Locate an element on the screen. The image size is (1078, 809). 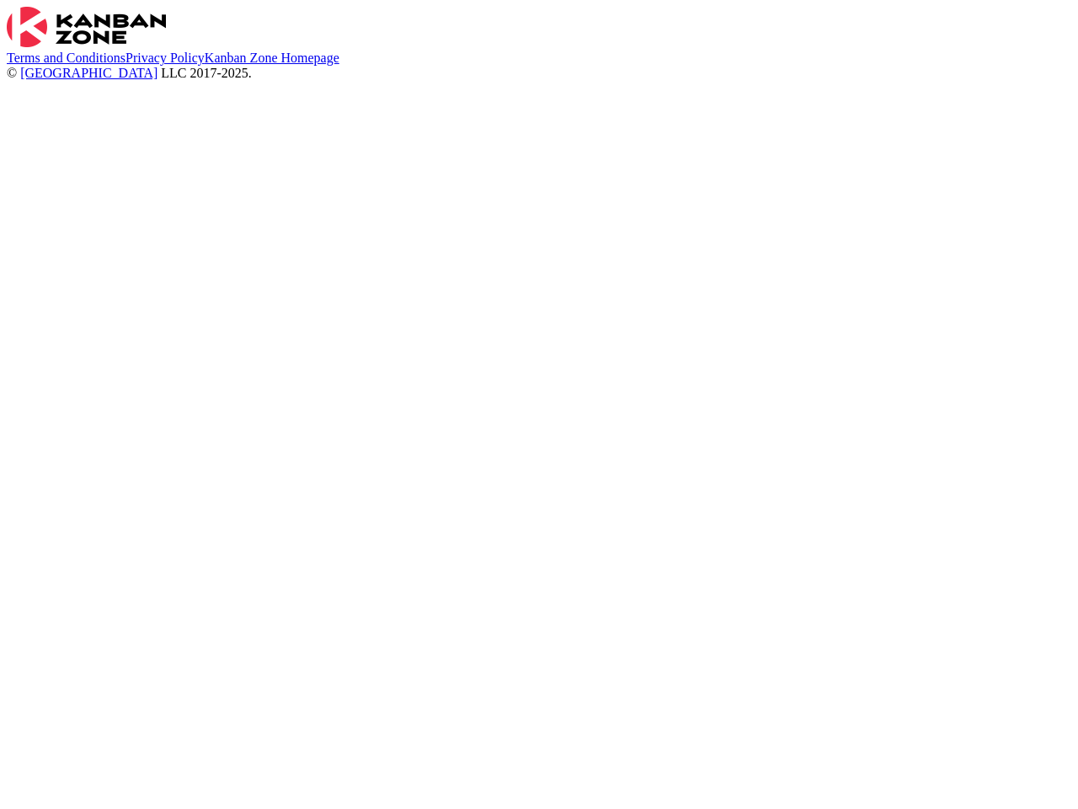
div: © LLC 2017- 2025 . is located at coordinates (539, 73).